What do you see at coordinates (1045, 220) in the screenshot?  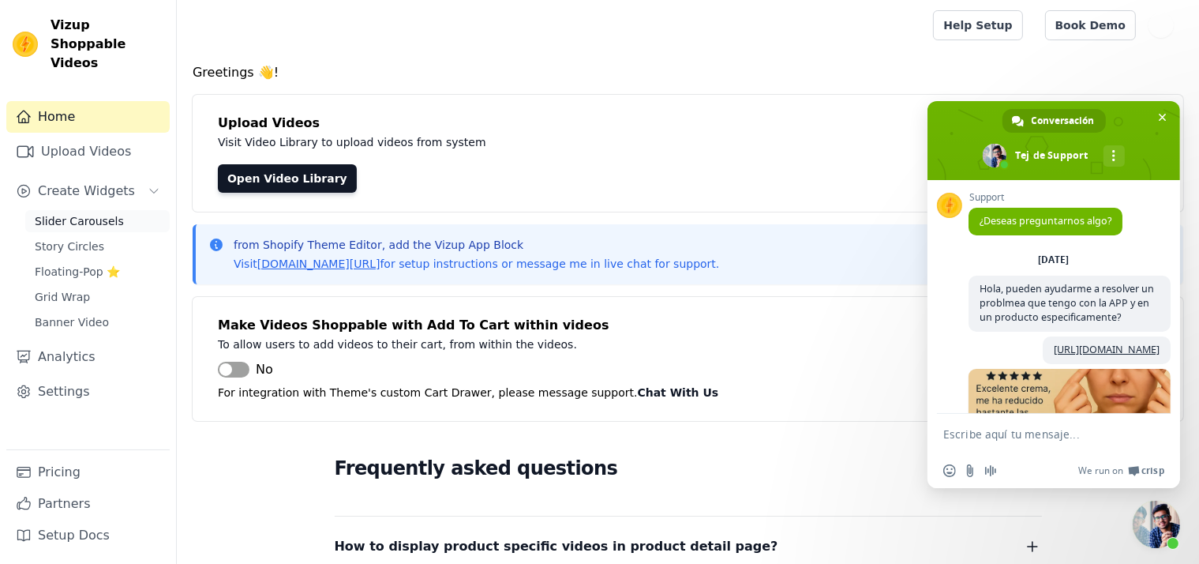 I see `span: ¿Deseas preguntarnos algo?` at bounding box center [1045, 220].